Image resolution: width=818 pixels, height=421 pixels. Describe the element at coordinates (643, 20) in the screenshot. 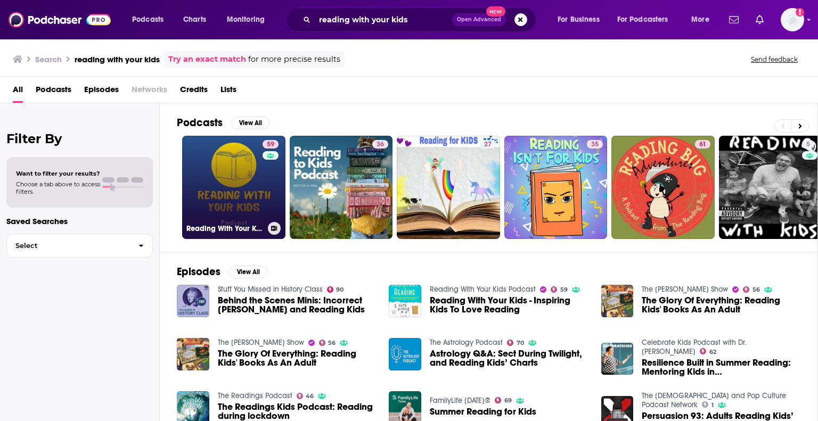

I see `span: For Podcasters` at that location.